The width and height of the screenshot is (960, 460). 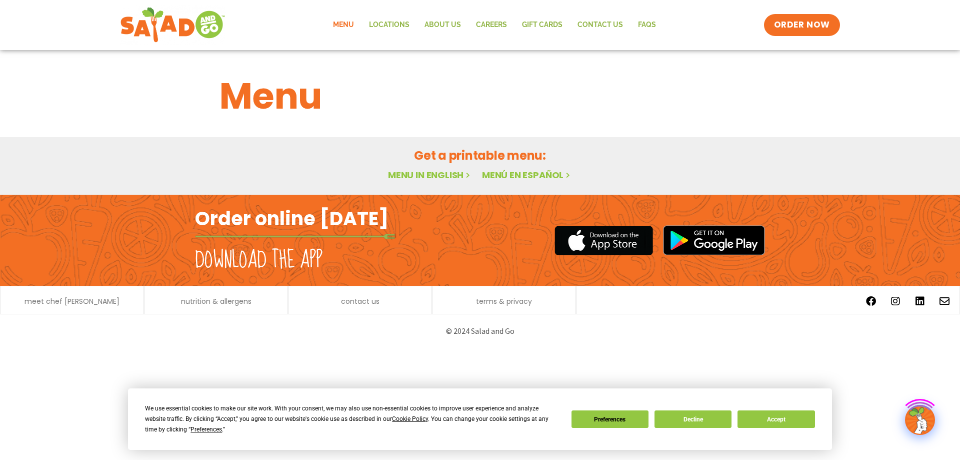 I want to click on h2: Get a printable menu:, so click(x=480, y=155).